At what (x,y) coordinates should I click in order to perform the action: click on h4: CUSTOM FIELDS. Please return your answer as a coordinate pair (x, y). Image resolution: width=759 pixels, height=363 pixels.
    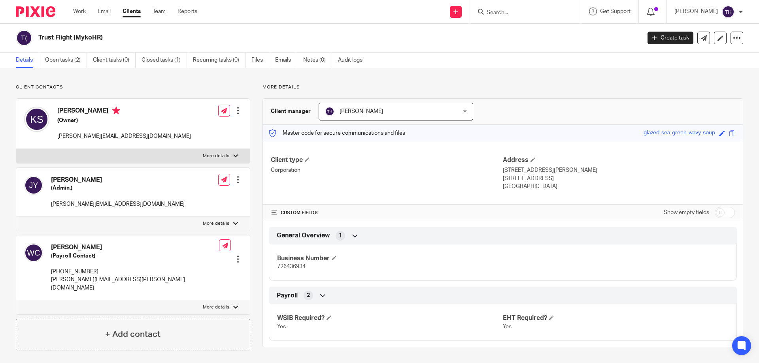
    Looking at the image, I should click on (387, 213).